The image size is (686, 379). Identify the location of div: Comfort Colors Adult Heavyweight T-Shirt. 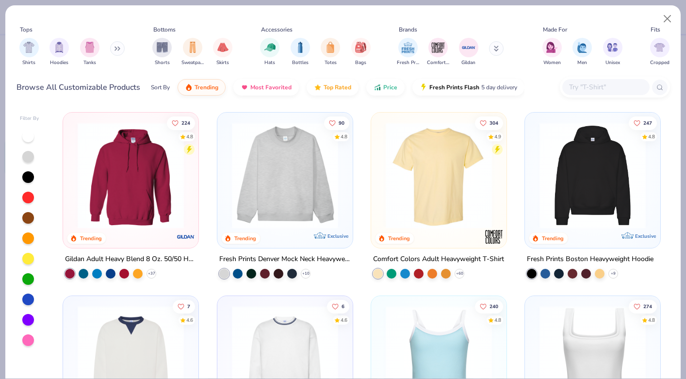
(438, 259).